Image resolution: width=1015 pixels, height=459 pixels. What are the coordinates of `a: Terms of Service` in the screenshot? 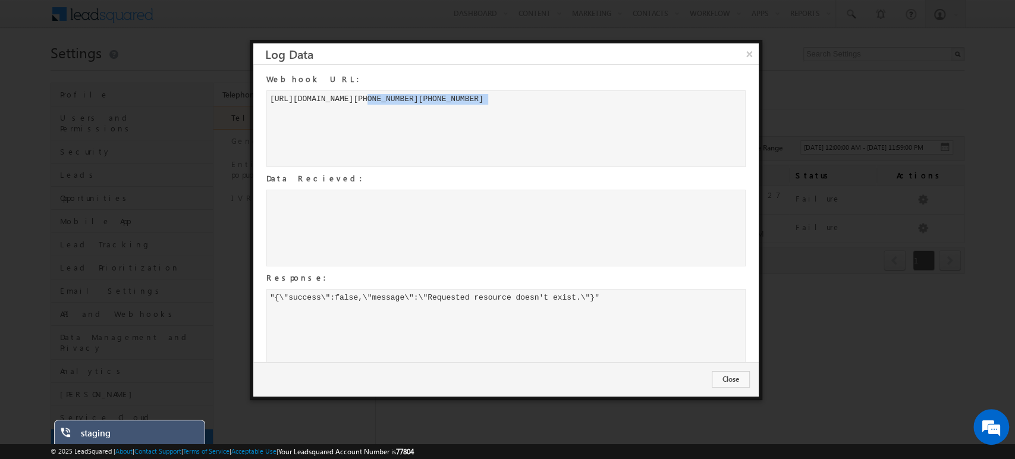 It's located at (206, 451).